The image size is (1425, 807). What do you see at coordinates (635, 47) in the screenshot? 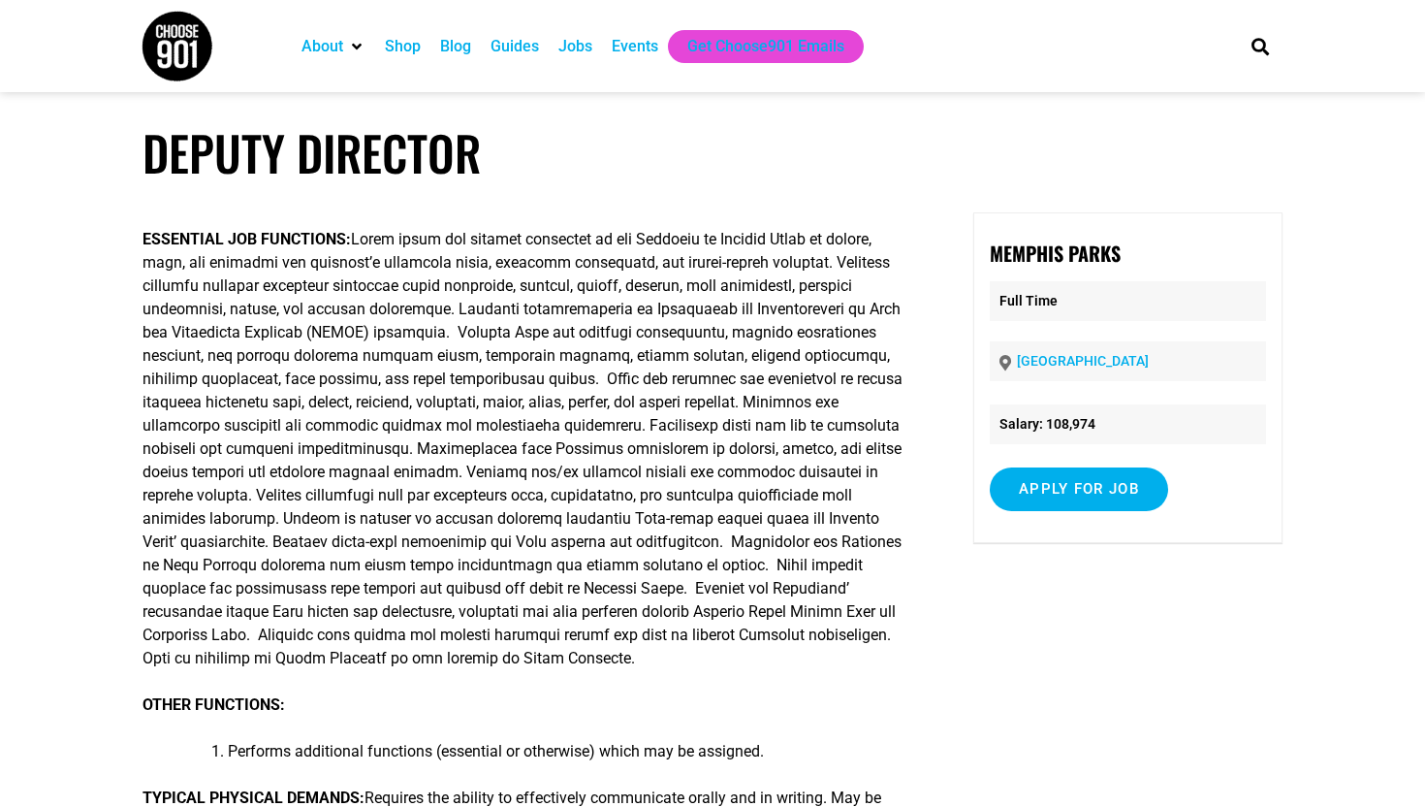
I see `a: Events` at bounding box center [635, 47].